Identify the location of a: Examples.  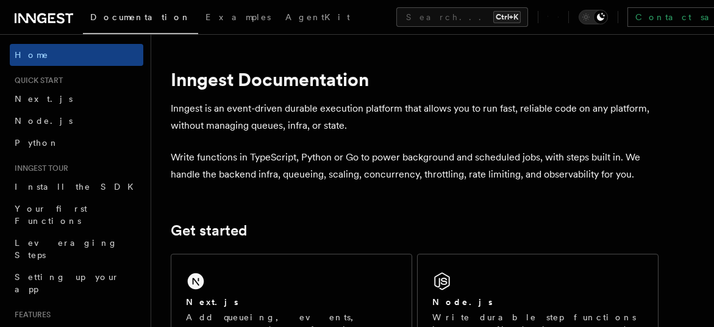
(238, 18).